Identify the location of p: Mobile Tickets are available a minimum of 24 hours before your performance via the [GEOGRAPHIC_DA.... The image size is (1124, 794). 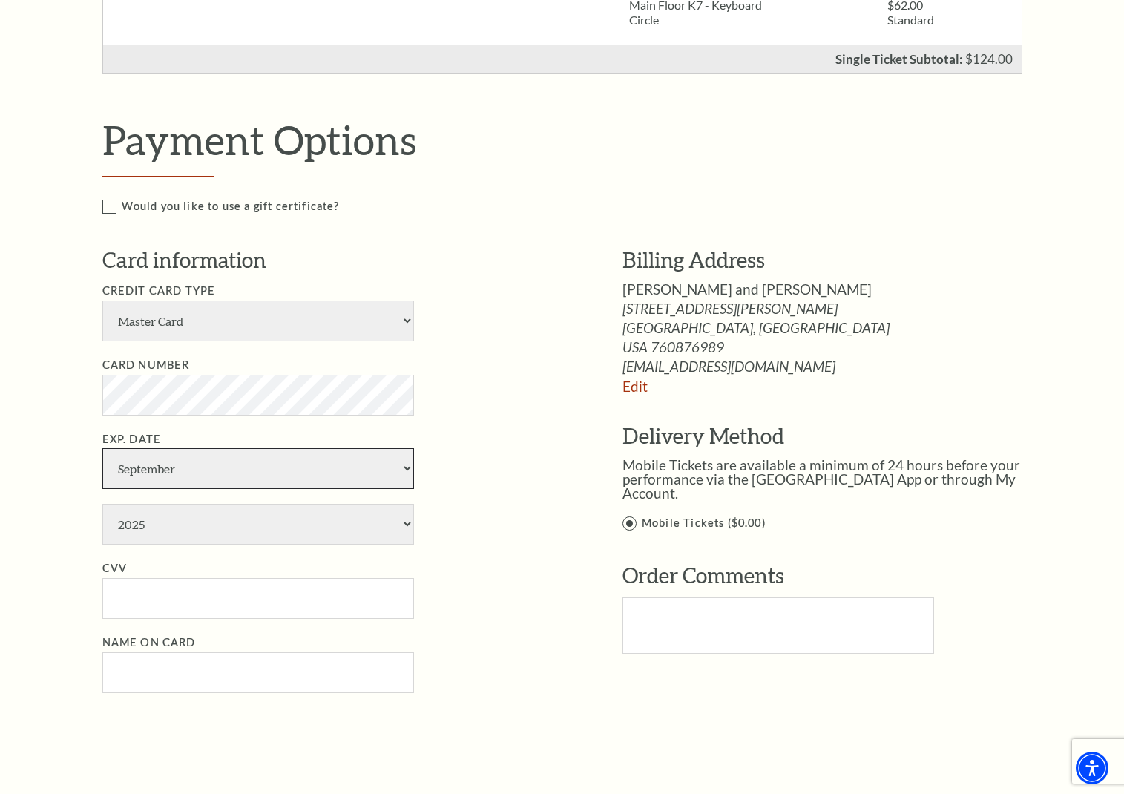
(837, 478).